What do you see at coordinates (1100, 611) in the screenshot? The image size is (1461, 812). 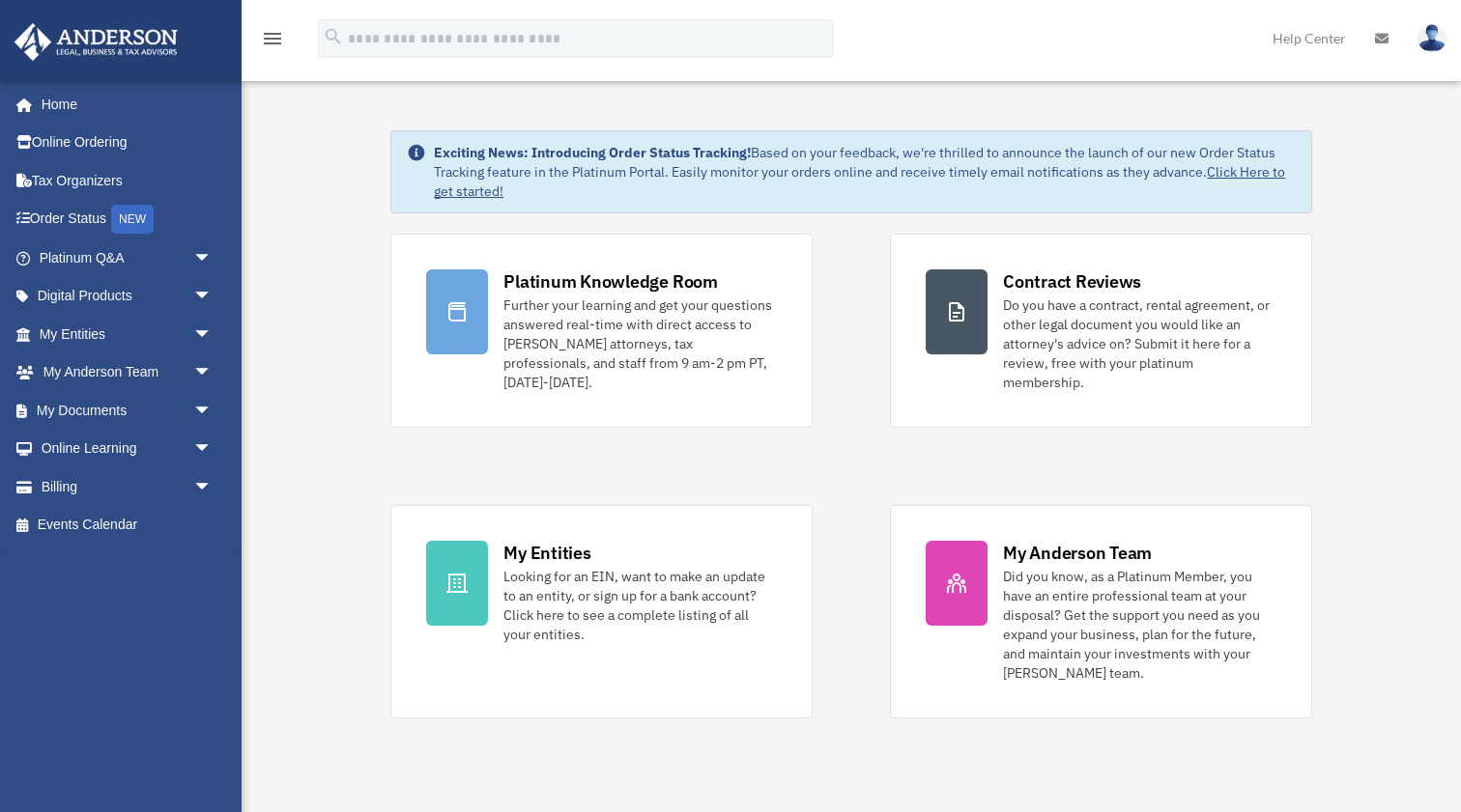 I see `a: My Anderson Team Did you know, as a Platinum Member, you have an entire professional team at your...` at bounding box center [1100, 611].